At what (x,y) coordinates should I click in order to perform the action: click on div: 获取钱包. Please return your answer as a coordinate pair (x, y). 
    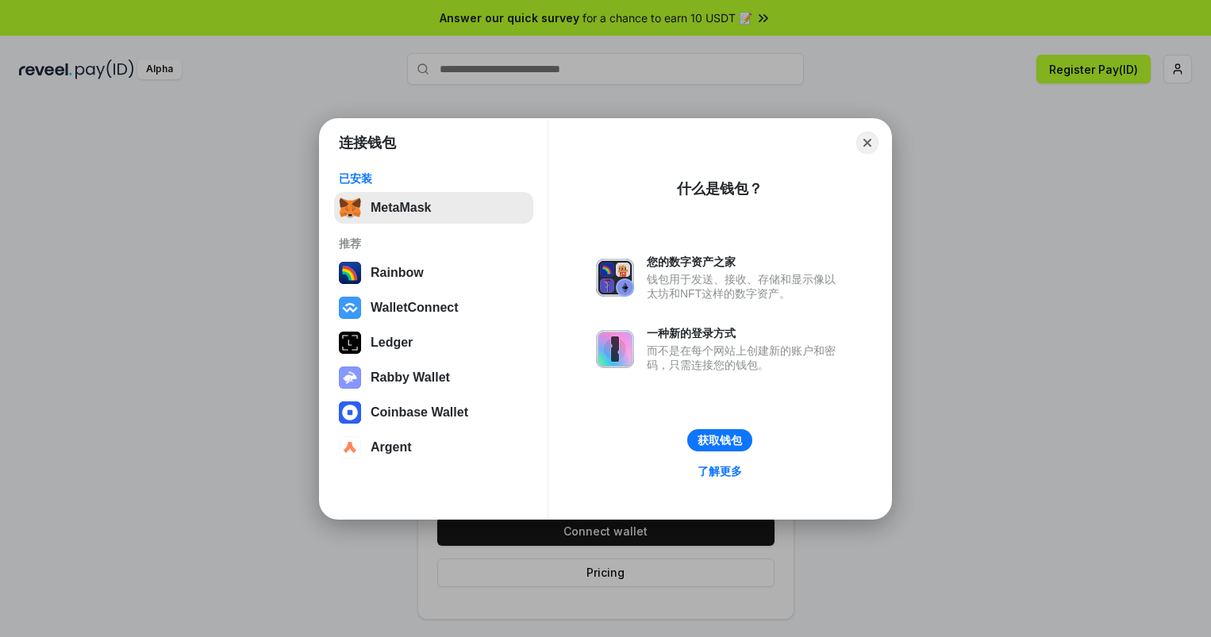
    Looking at the image, I should click on (719, 440).